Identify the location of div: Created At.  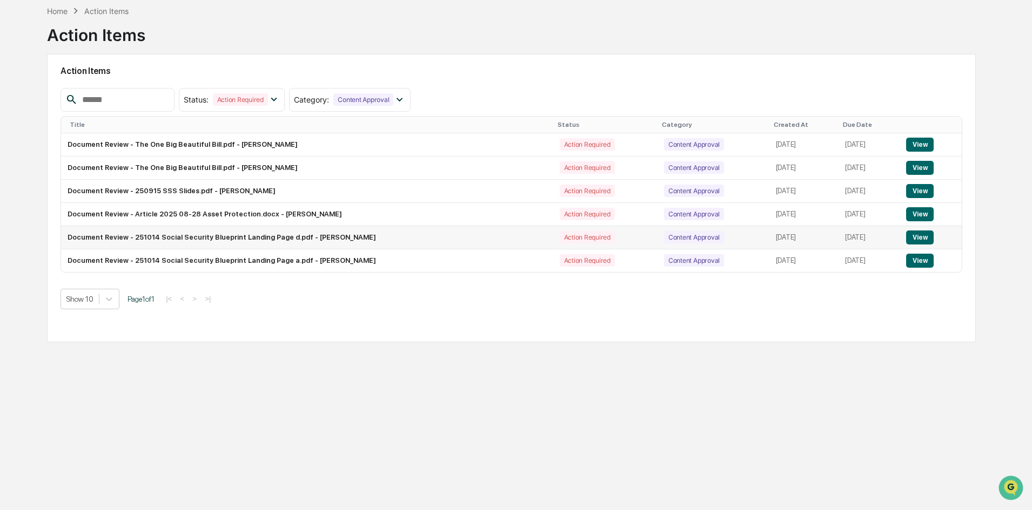
(804, 125).